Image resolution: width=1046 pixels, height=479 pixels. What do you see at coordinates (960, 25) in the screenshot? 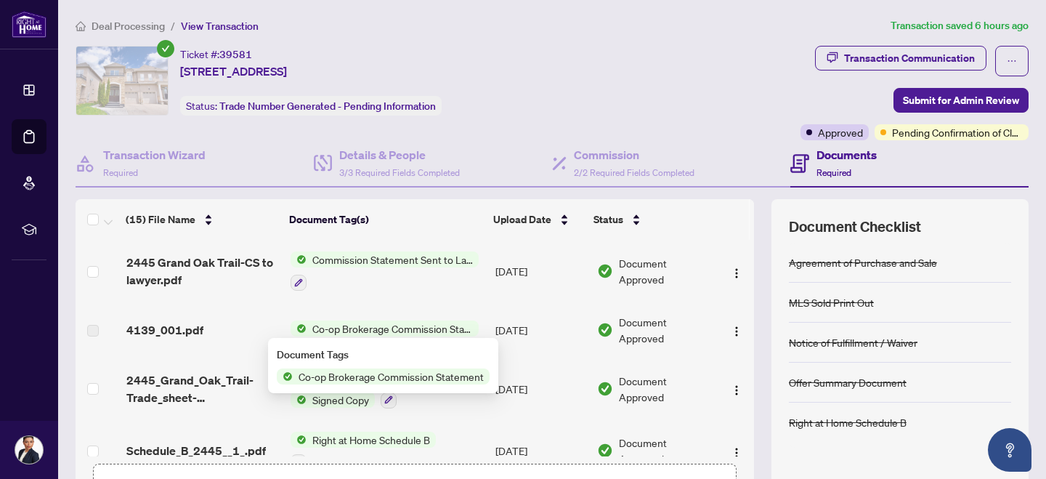
I see `article: Transaction saved 6 hours ago` at bounding box center [960, 25].